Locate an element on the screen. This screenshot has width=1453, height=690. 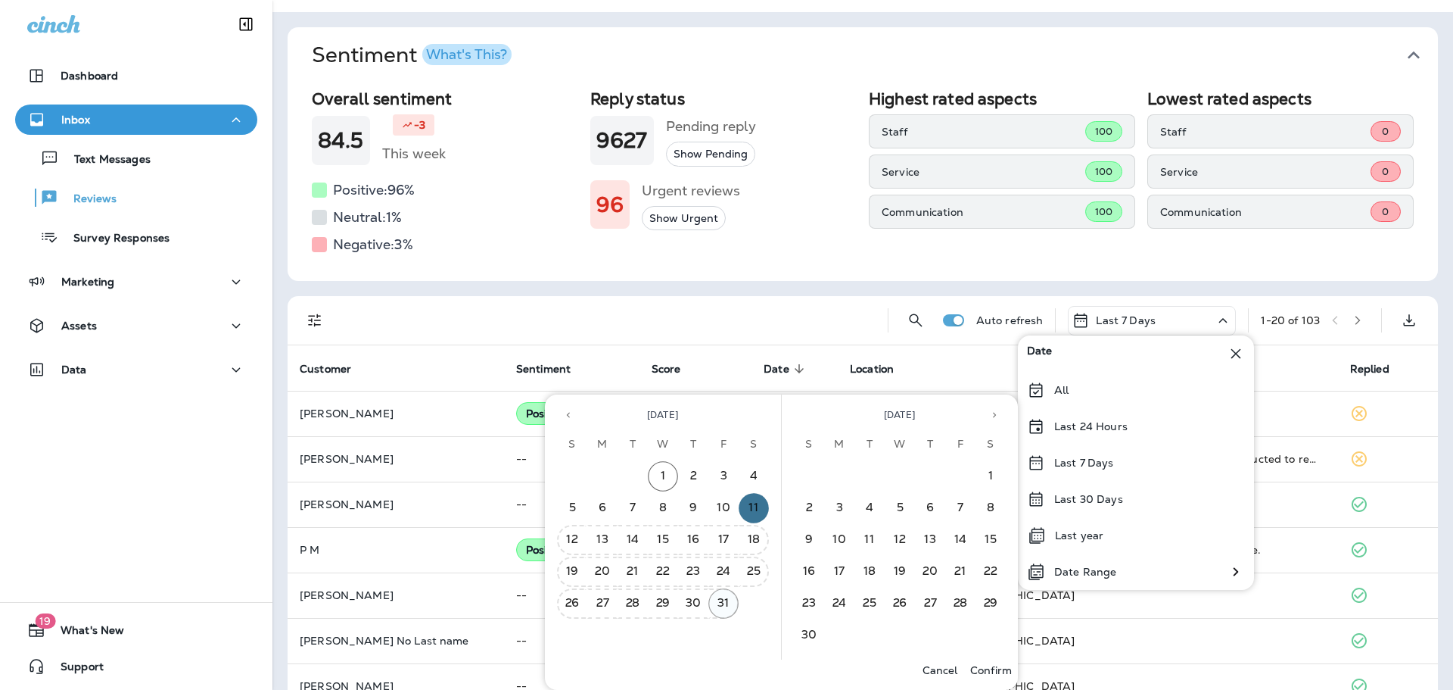
button: Export as CSV is located at coordinates (1409, 320).